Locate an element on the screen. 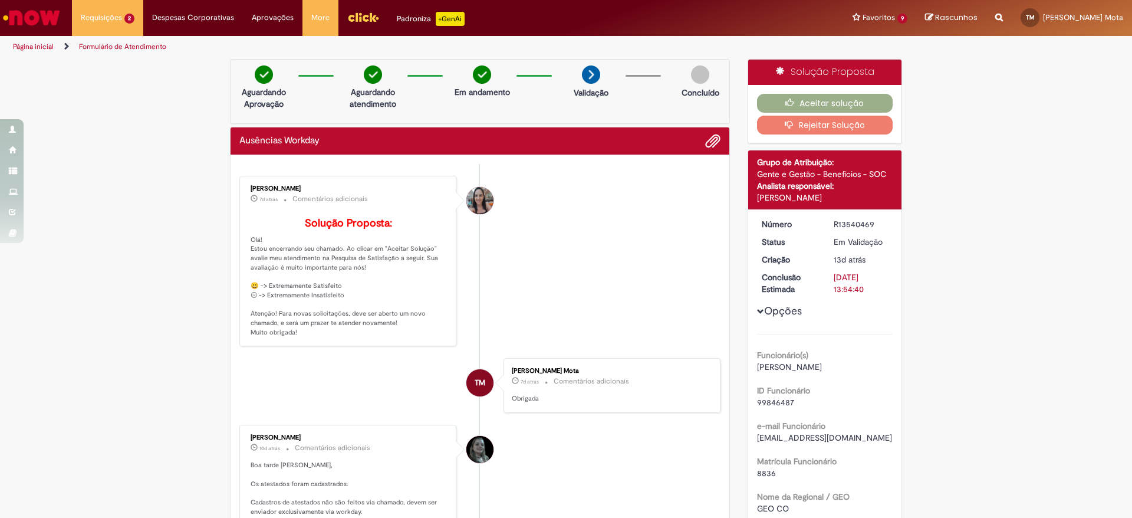 The image size is (1132, 518). p: Concluído is located at coordinates (700, 93).